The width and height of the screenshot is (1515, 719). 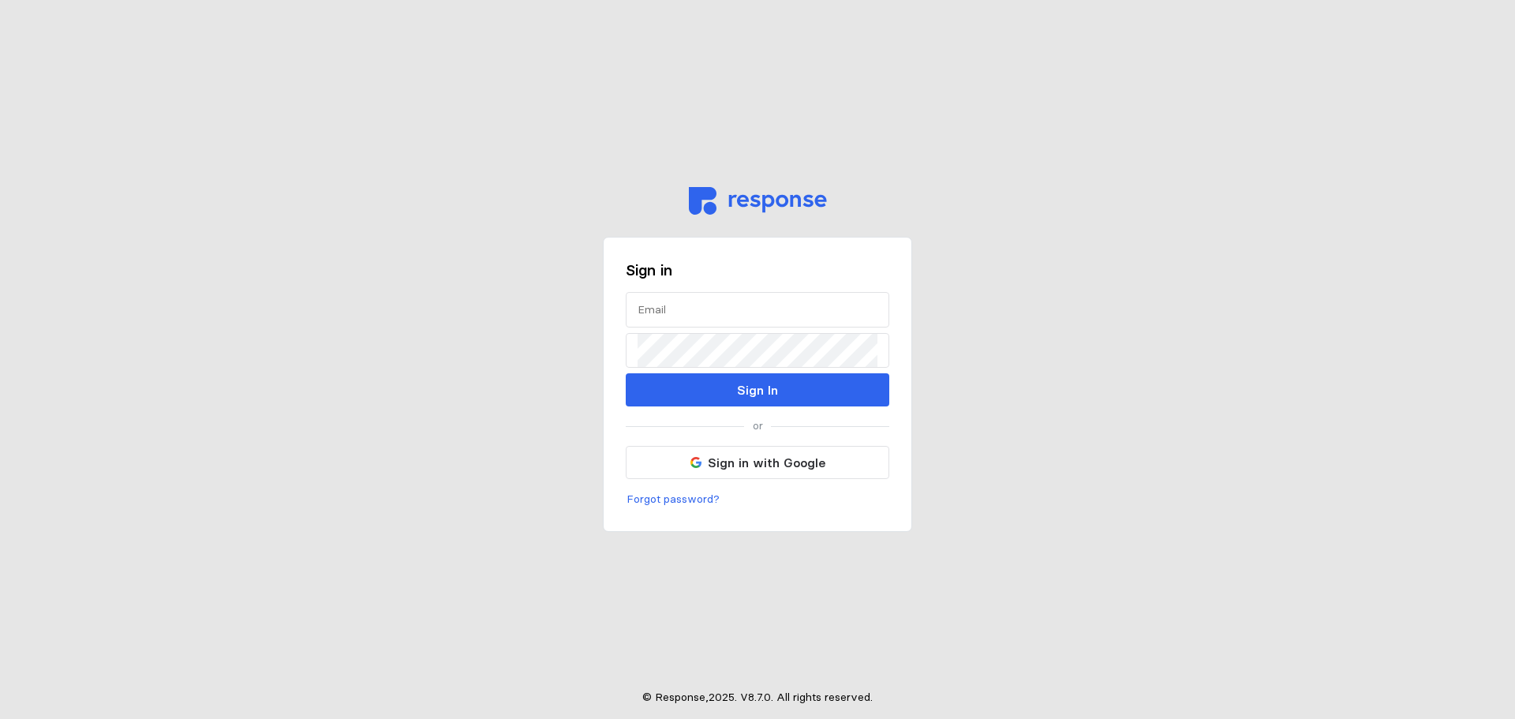 I want to click on h3: Sign in, so click(x=757, y=270).